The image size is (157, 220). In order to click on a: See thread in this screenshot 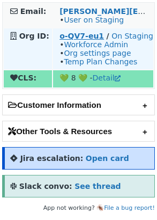, I will do `click(98, 186)`.